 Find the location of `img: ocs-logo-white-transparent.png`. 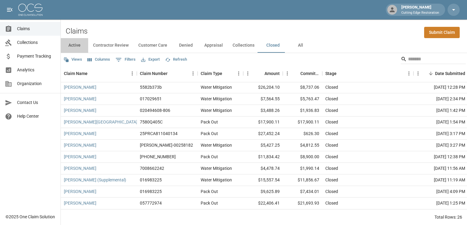

img: ocs-logo-white-transparent.png is located at coordinates (30, 10).